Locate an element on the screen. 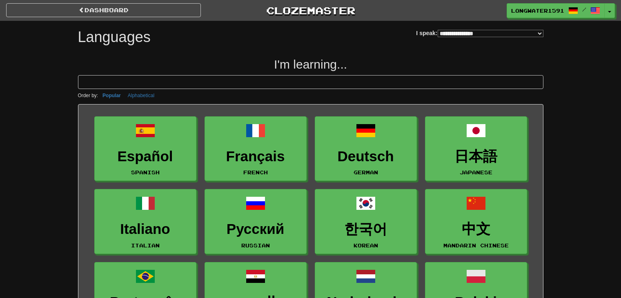 This screenshot has height=298, width=621. h3: Deutsch is located at coordinates (366, 156).